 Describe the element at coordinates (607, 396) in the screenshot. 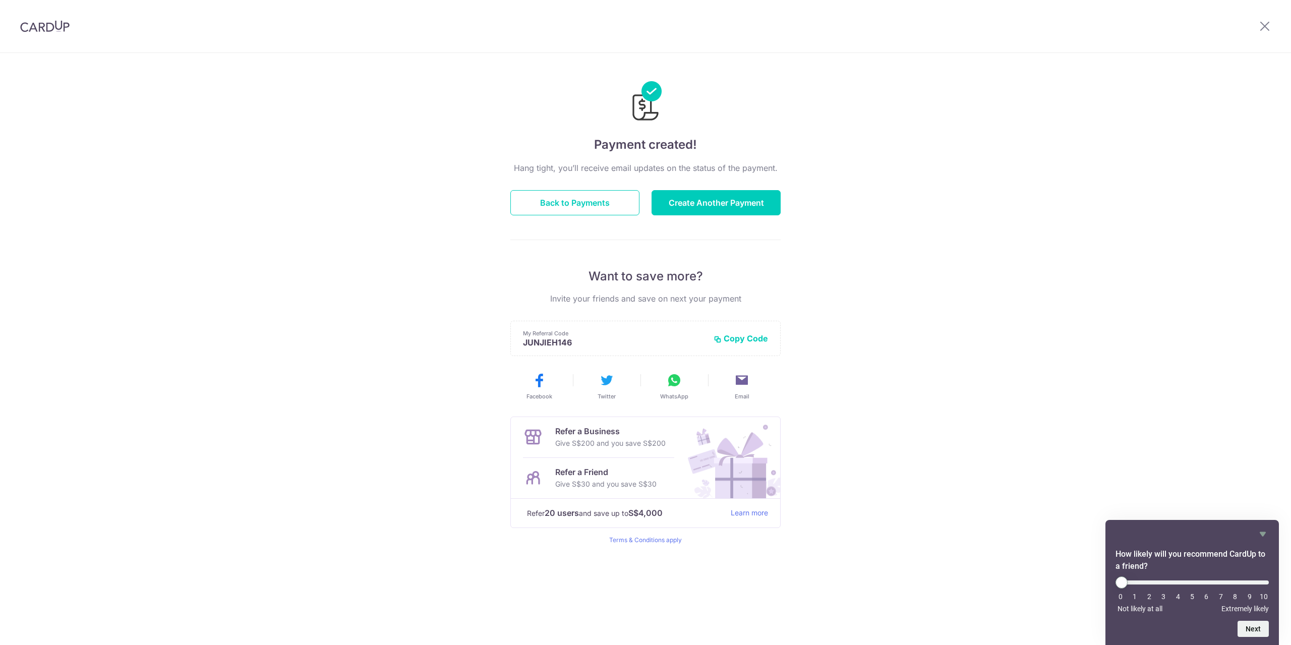

I see `span: Twitter` at that location.